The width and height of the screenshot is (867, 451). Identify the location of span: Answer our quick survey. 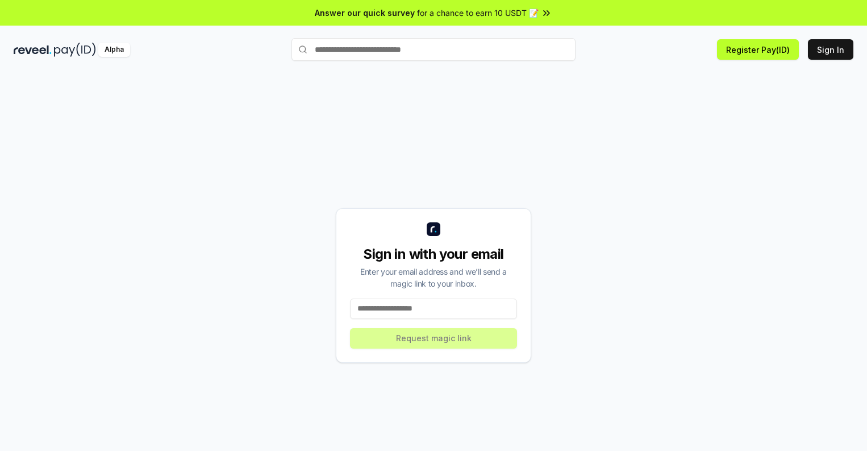
(365, 12).